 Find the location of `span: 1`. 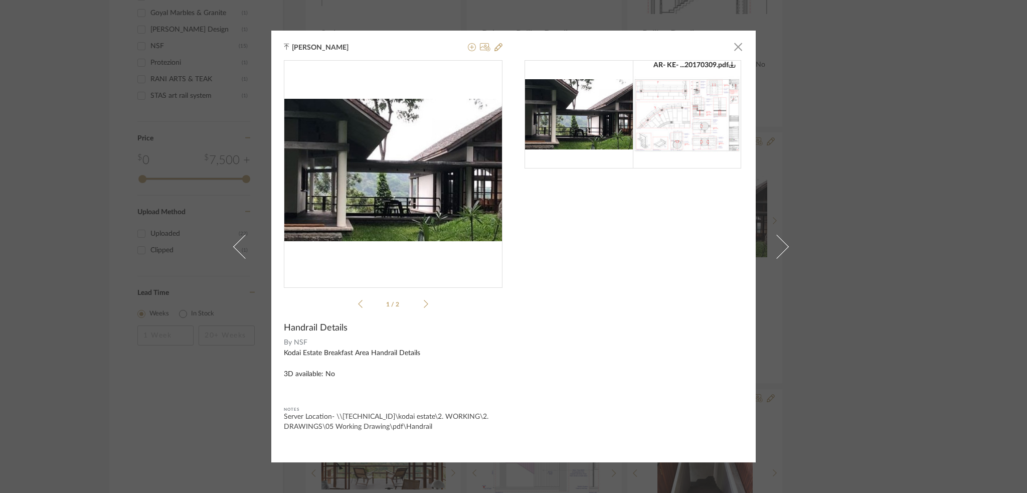

span: 1 is located at coordinates (389, 304).